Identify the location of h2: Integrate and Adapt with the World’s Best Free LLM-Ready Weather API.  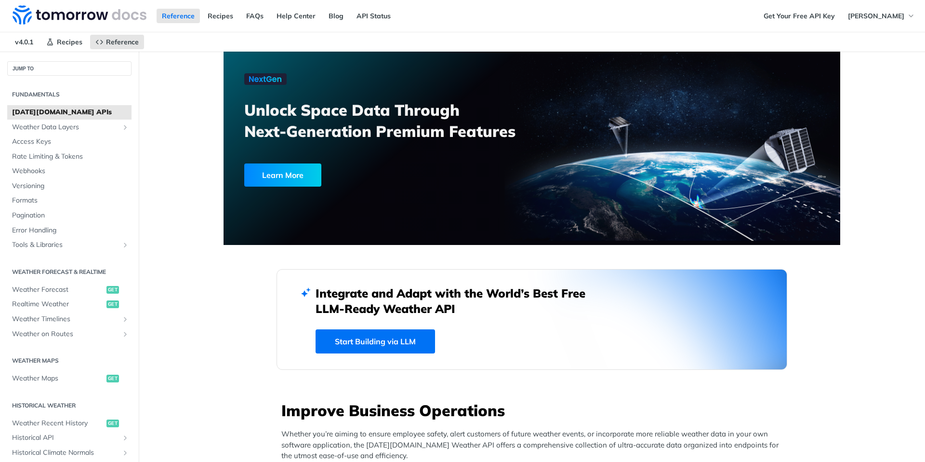
(458, 301).